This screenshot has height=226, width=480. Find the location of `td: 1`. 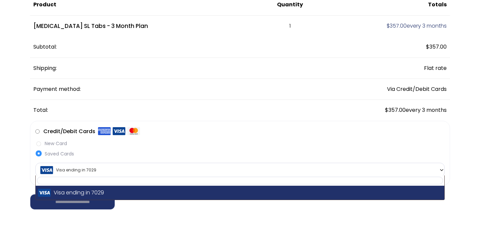

td: 1 is located at coordinates (290, 26).